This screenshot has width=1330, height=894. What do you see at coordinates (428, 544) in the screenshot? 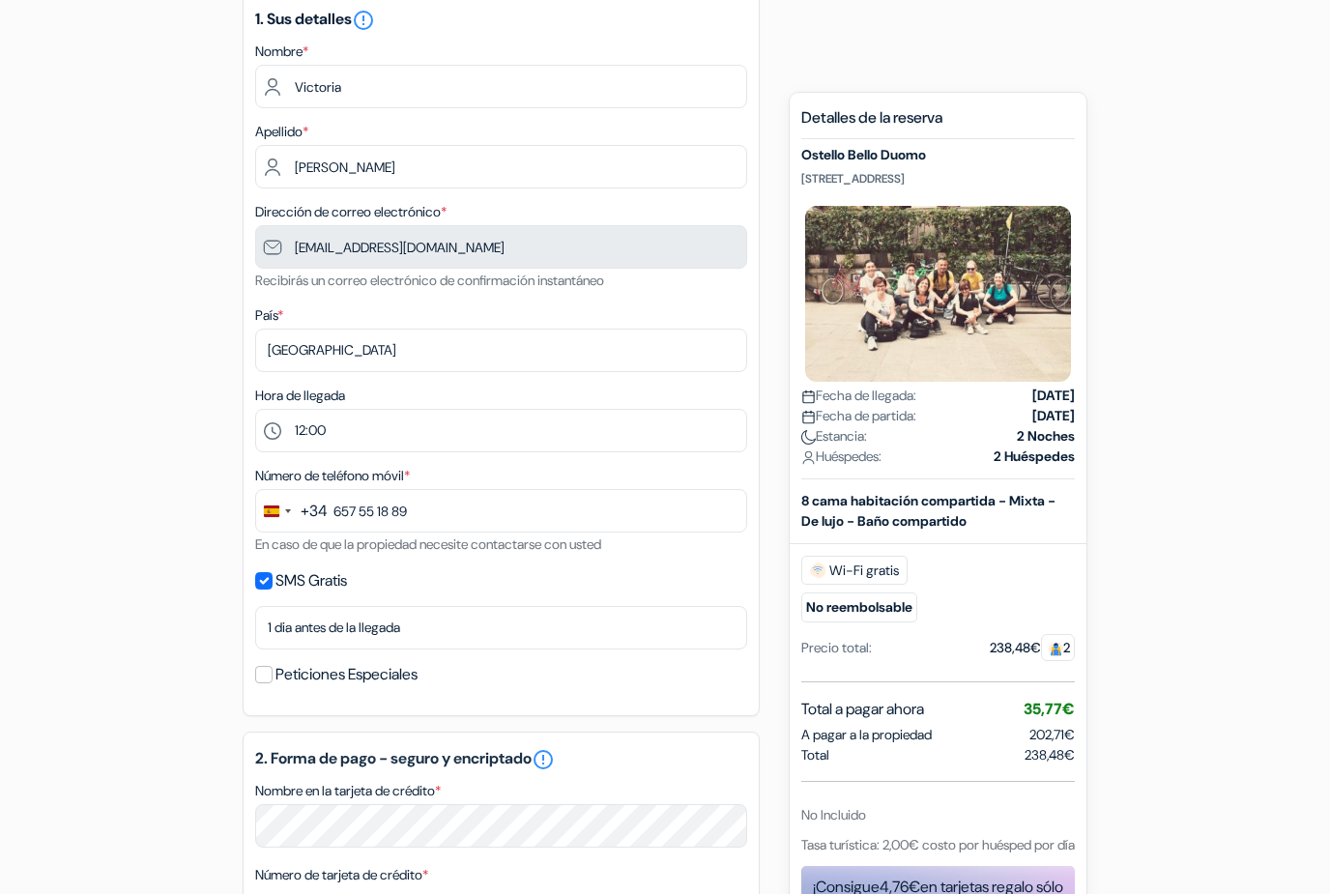
I see `small: En caso de que la propiedad necesite contactarse con usted` at bounding box center [428, 544].